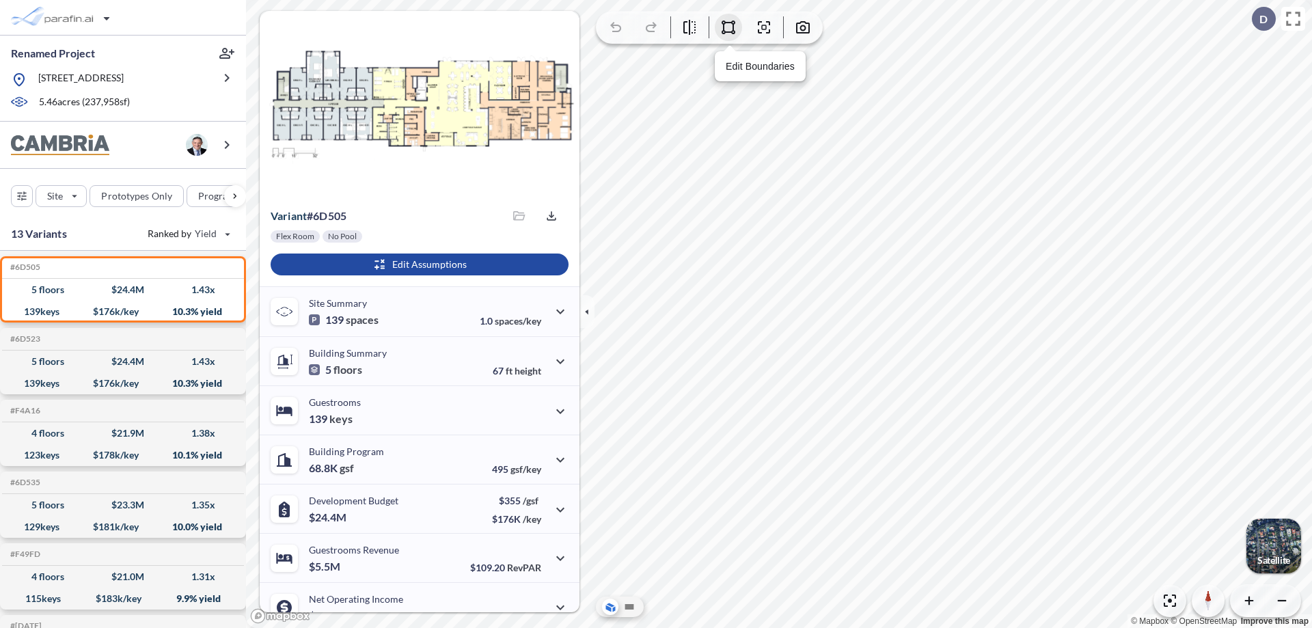 This screenshot has width=1312, height=628. Describe the element at coordinates (429, 265) in the screenshot. I see `p: Edit Assumptions` at that location.